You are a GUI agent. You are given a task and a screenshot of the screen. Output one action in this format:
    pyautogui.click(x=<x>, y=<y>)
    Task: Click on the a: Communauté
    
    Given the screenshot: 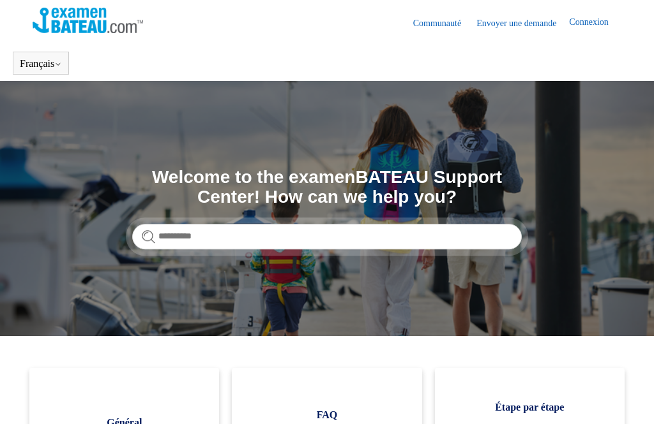 What is the action you would take?
    pyautogui.click(x=443, y=23)
    